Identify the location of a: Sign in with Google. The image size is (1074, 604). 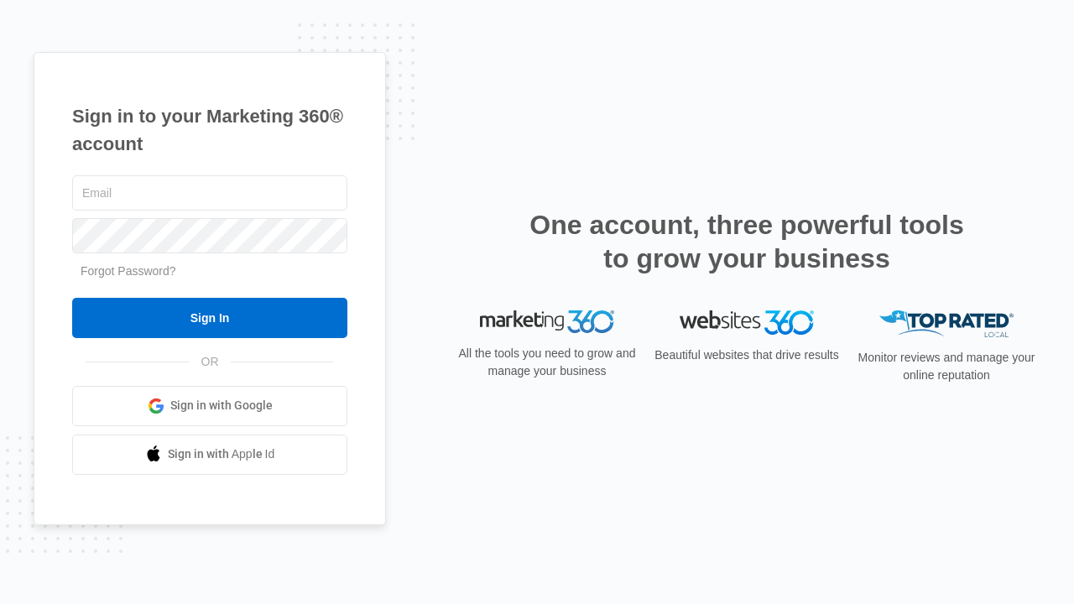
(210, 406).